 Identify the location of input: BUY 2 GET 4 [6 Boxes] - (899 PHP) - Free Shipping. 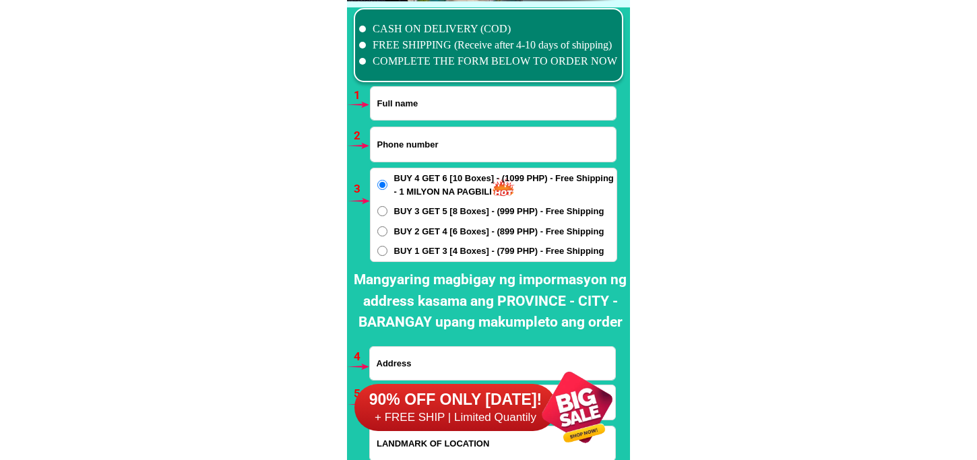
(382, 231).